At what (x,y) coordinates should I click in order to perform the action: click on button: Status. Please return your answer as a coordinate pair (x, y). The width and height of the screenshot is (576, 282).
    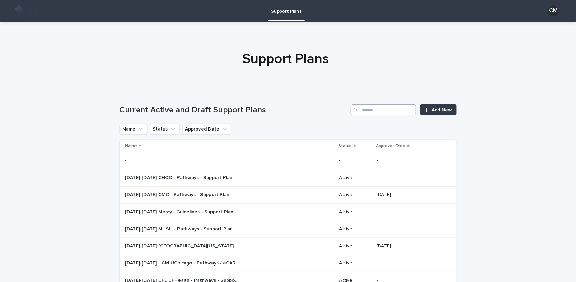
    Looking at the image, I should click on (165, 129).